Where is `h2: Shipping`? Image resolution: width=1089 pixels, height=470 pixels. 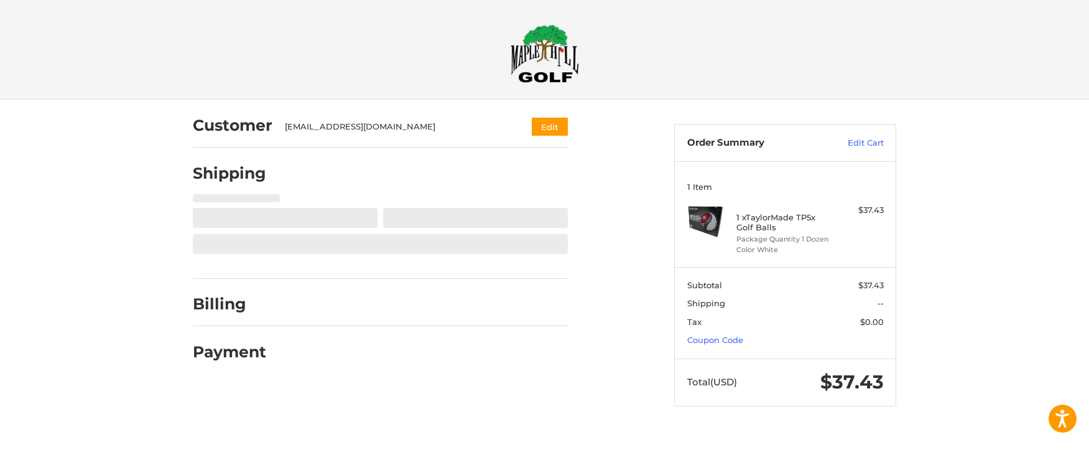
h2: Shipping is located at coordinates (230, 173).